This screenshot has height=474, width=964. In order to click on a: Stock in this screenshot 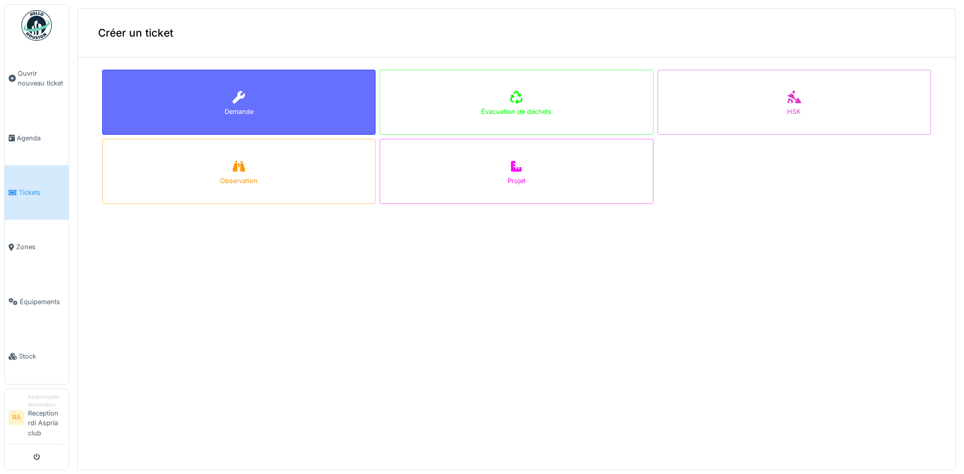, I will do `click(37, 356)`.